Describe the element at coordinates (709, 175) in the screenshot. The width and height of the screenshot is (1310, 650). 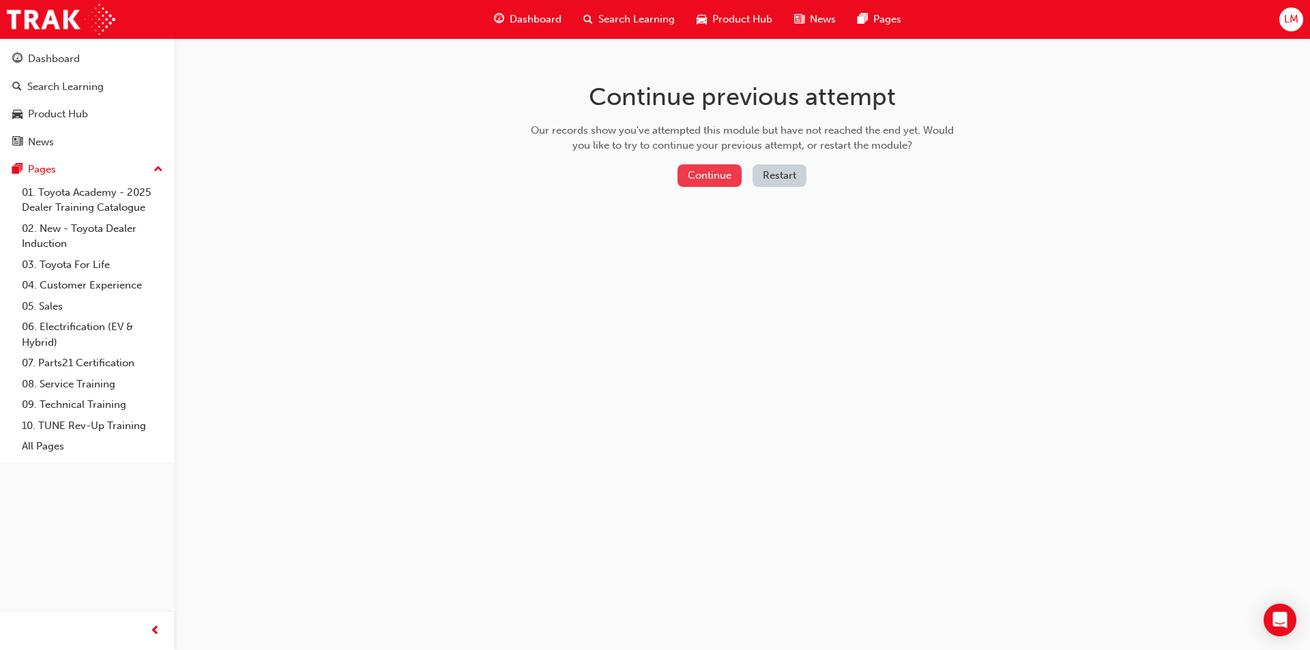
I see `button: Continue` at that location.